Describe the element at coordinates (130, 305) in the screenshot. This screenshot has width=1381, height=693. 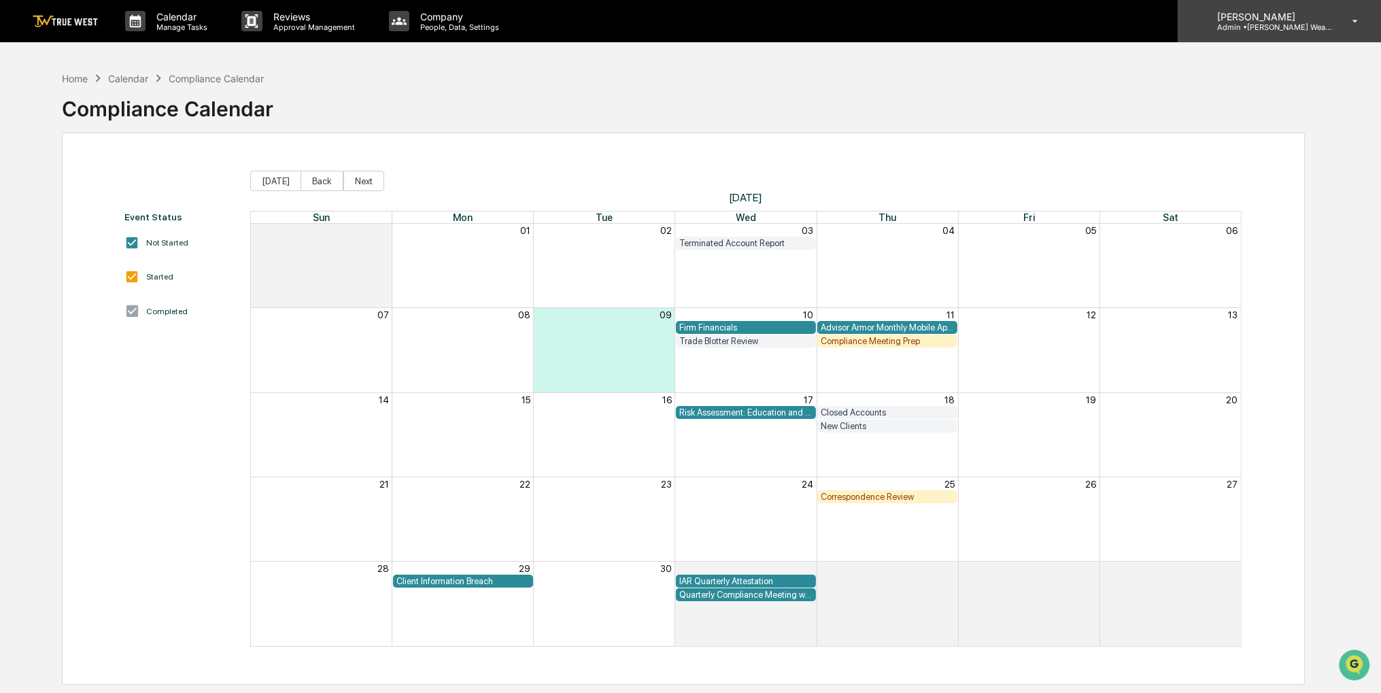
I see `a: Powered byPylon` at that location.